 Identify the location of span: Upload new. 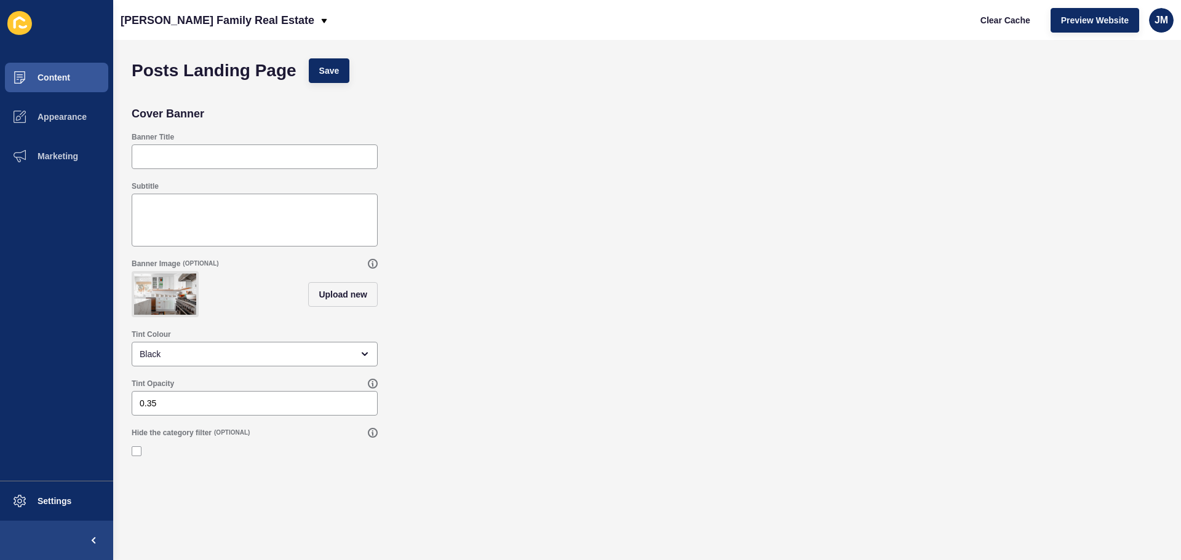
(343, 295).